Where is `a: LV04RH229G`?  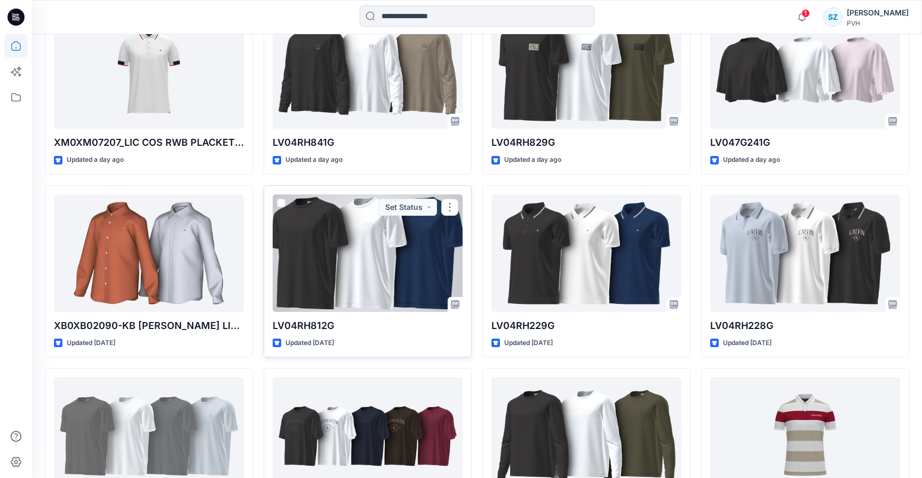 a: LV04RH229G is located at coordinates (586, 253).